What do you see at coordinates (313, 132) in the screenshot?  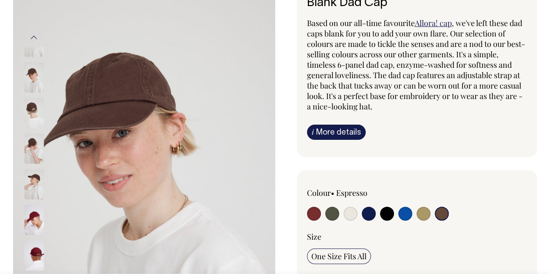 I see `span: i` at bounding box center [313, 132].